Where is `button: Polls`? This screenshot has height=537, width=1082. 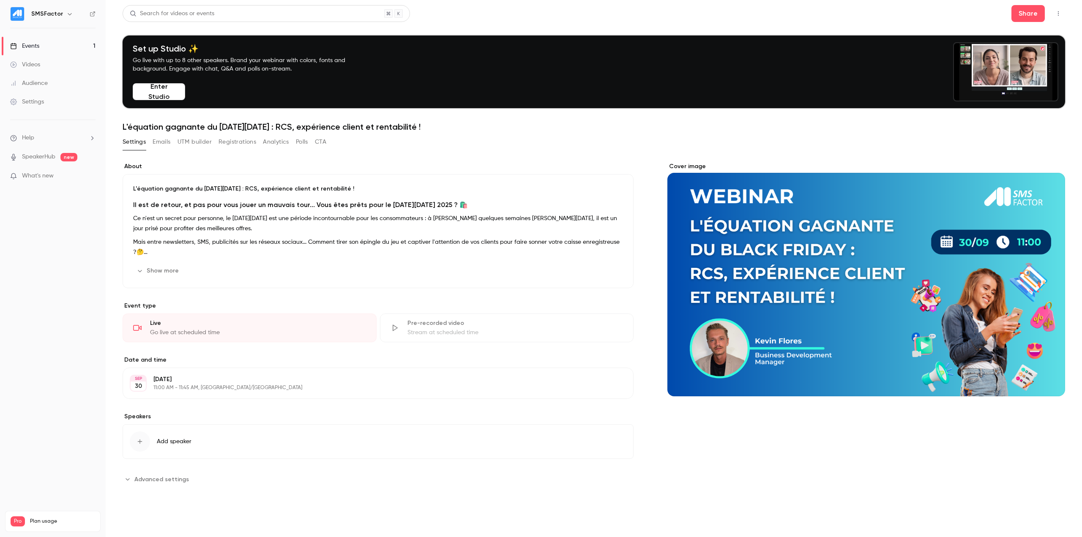 button: Polls is located at coordinates (302, 142).